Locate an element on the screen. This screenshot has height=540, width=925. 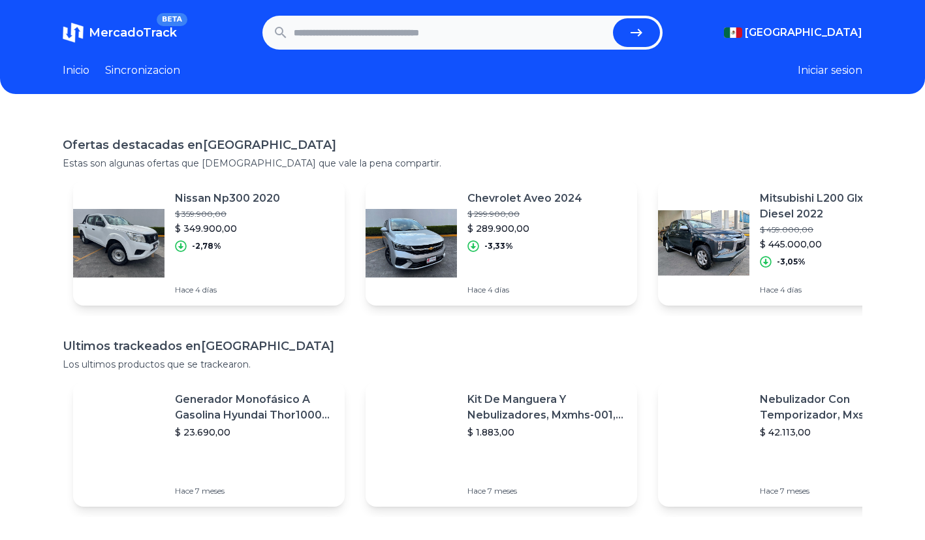
a: Featured imageChevrolet Aveo 2024$ 299.900,00$ 289.900,00-3,33%Hace 4 días is located at coordinates (501, 243).